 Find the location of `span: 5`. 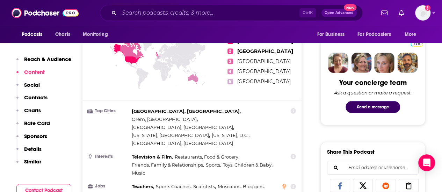

span: 5 is located at coordinates (230, 82).